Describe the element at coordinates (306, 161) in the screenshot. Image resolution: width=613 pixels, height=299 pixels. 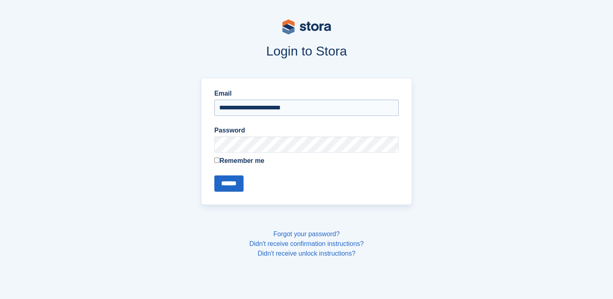
I see `label: Remember me` at that location.